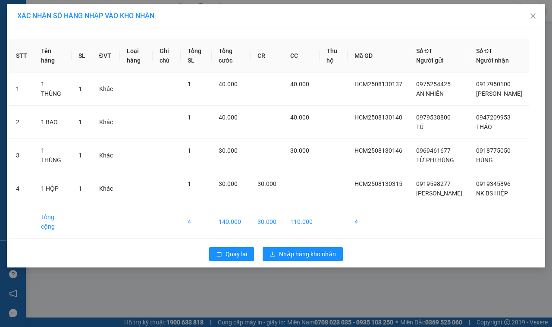 Image resolution: width=552 pixels, height=327 pixels. I want to click on span: Quay lại, so click(236, 254).